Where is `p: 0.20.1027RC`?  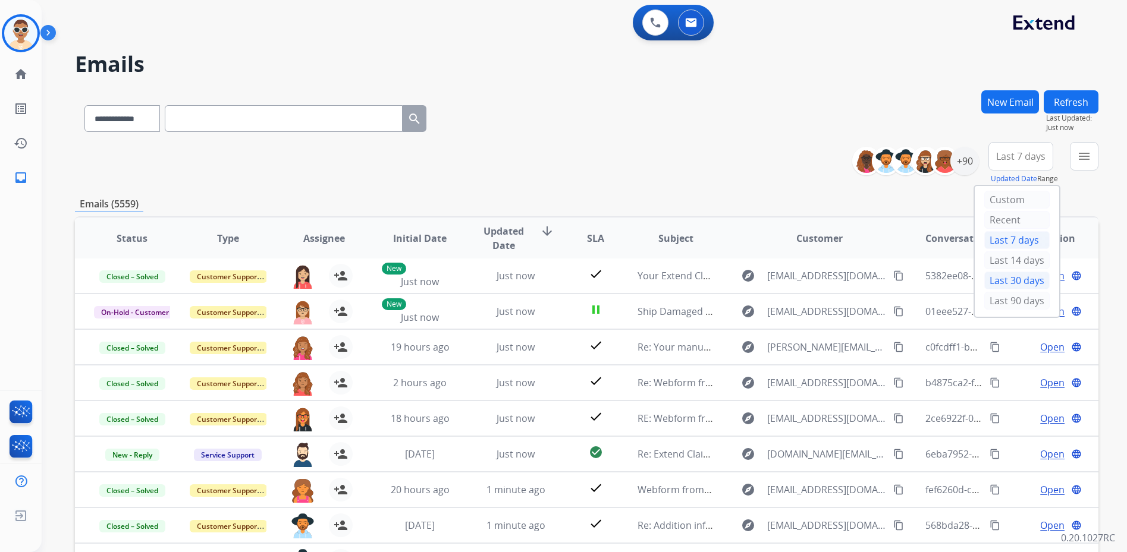
p: 0.20.1027RC is located at coordinates (1088, 538).